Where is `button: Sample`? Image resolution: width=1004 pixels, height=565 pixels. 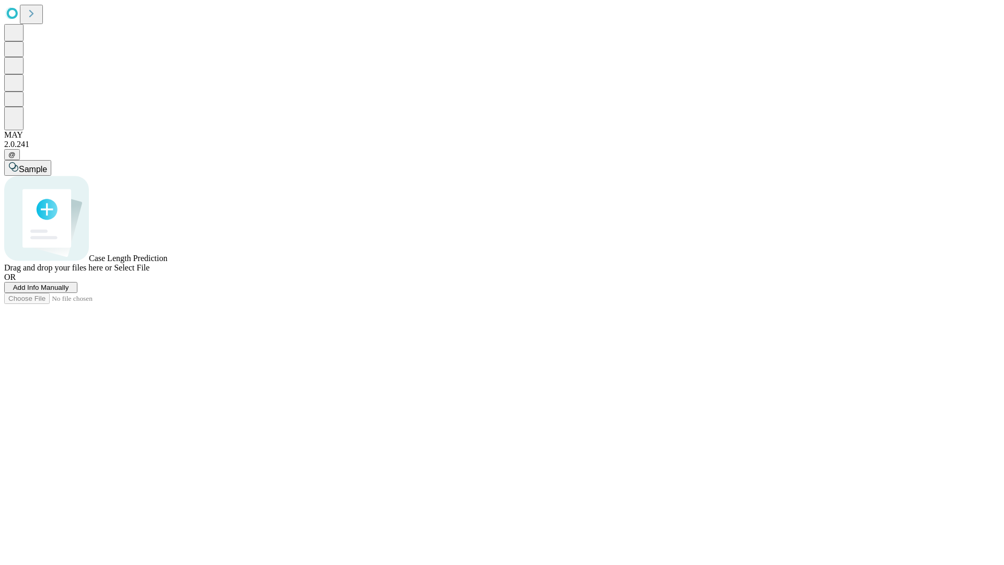 button: Sample is located at coordinates (28, 168).